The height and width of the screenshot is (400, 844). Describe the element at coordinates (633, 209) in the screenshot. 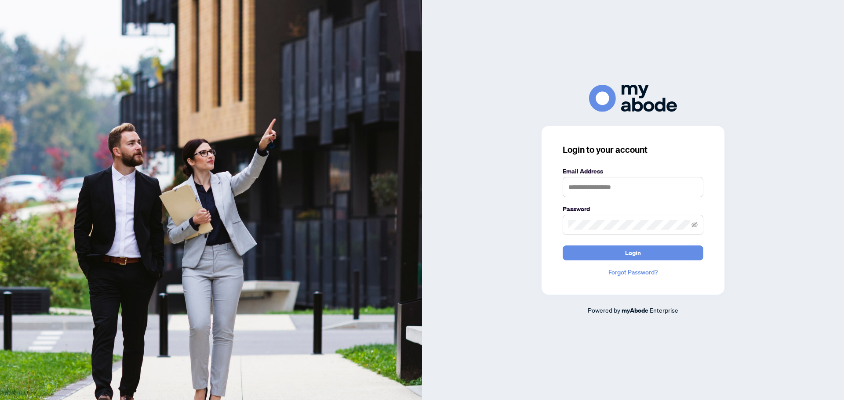

I see `label: Password` at that location.